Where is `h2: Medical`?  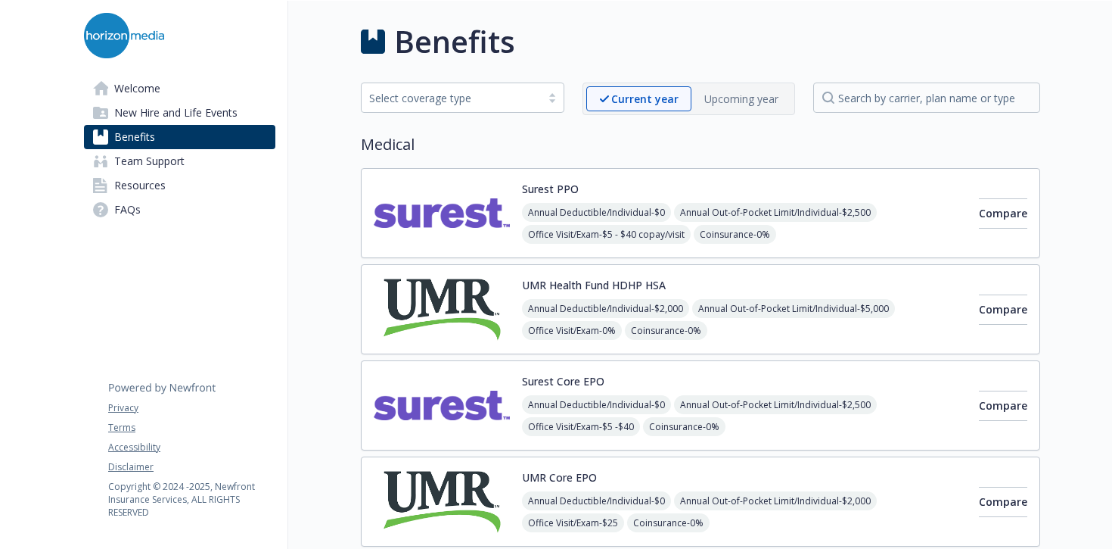
h2: Medical is located at coordinates (701, 145).